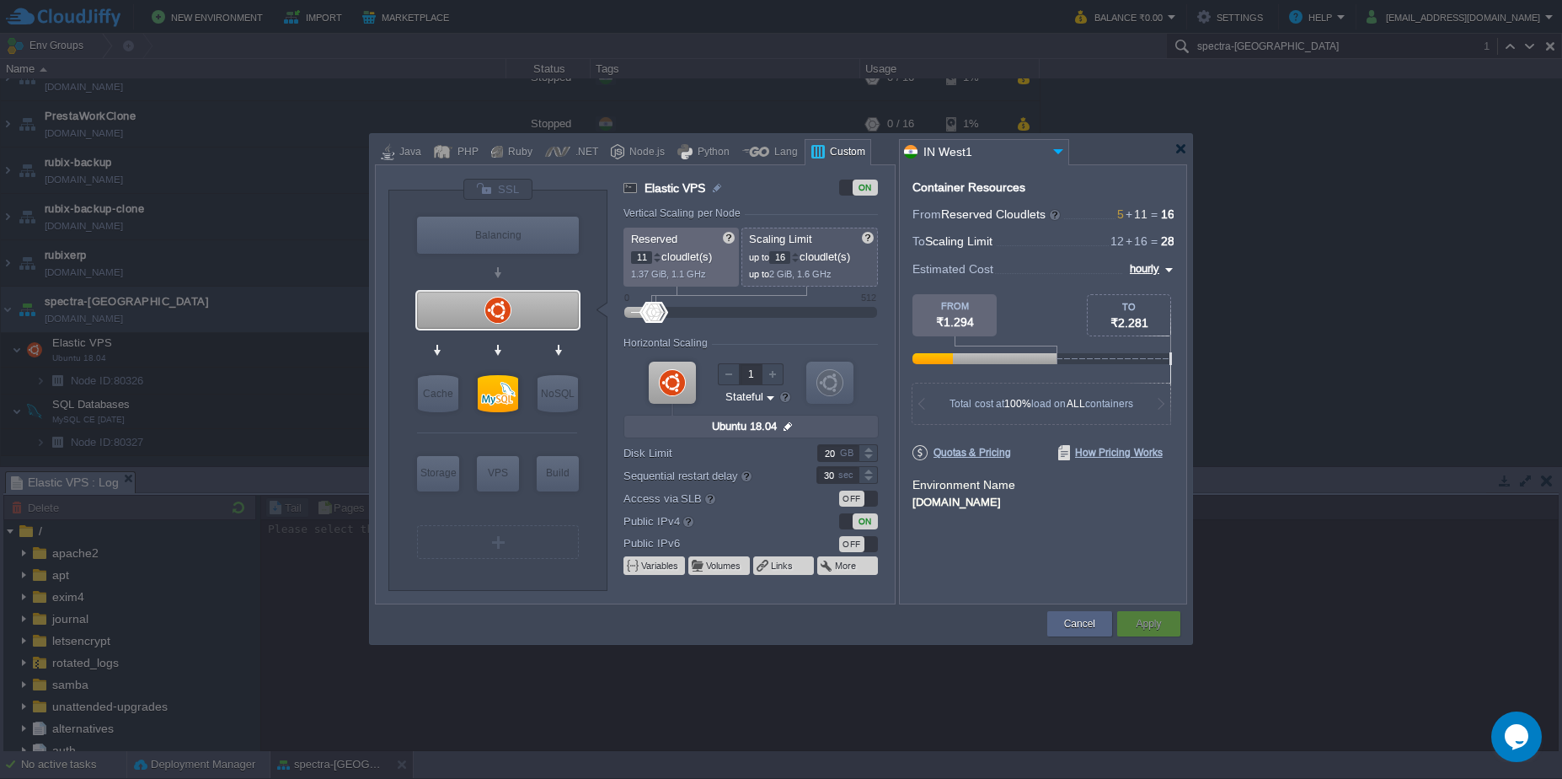  I want to click on div: Ruby, so click(517, 153).